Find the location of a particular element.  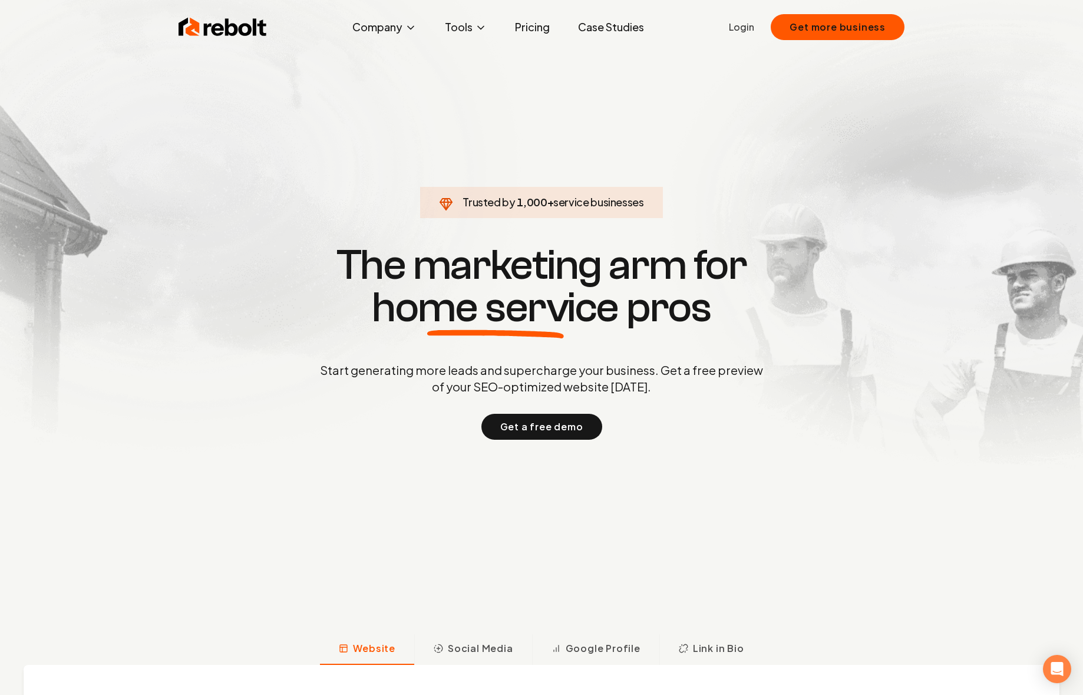

a: Login is located at coordinates (742, 27).